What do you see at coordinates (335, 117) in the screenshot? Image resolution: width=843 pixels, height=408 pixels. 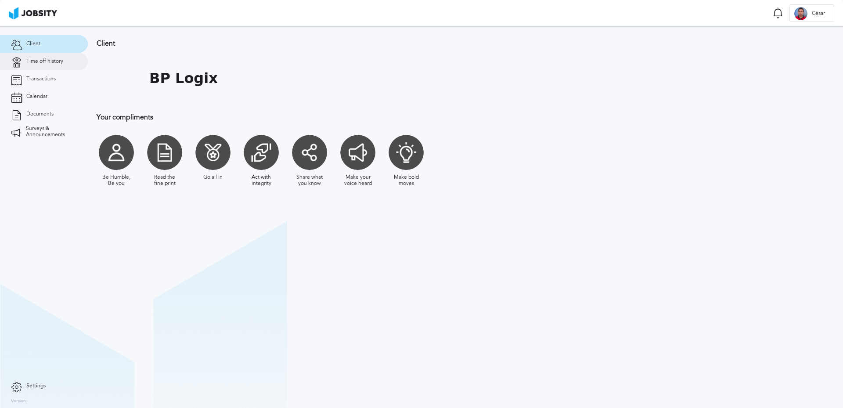 I see `h3: Your compliments` at bounding box center [335, 117].